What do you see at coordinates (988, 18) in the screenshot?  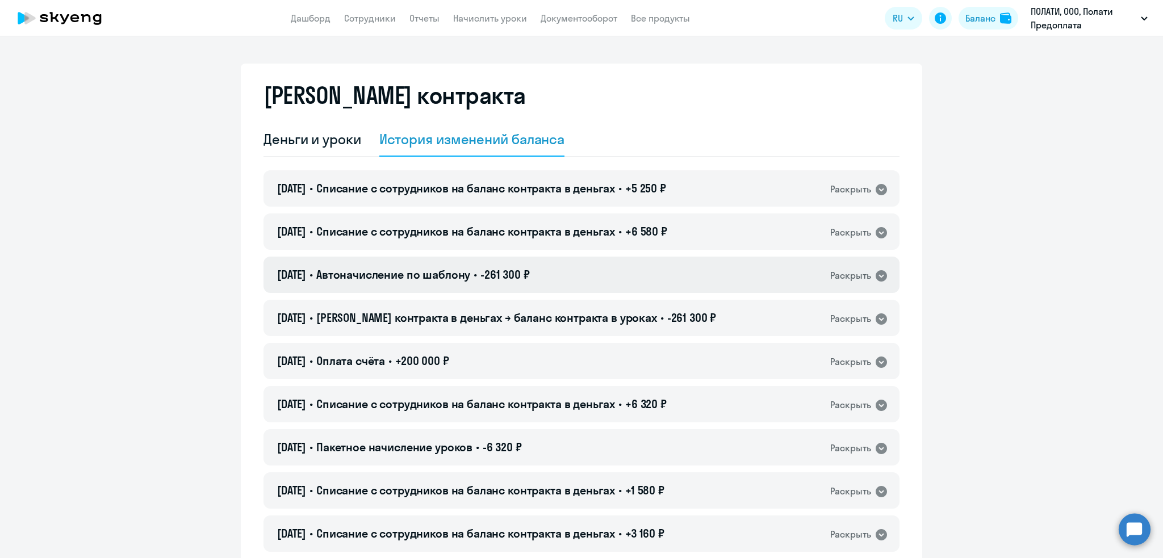 I see `a: Балансbalance` at bounding box center [988, 18].